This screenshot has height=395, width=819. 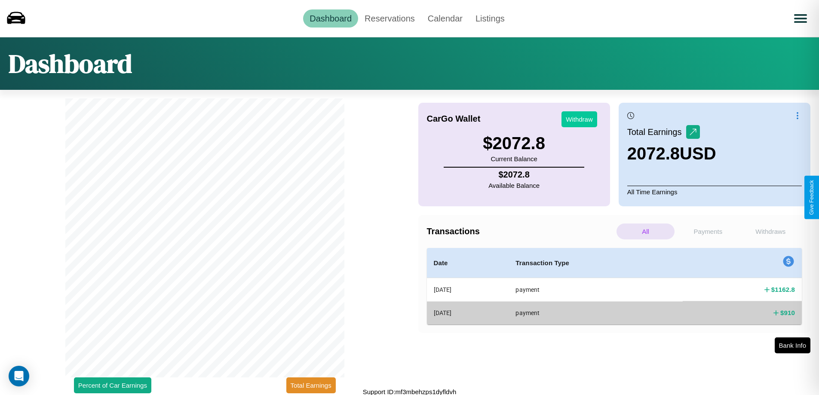 I want to click on p: Payments, so click(x=708, y=231).